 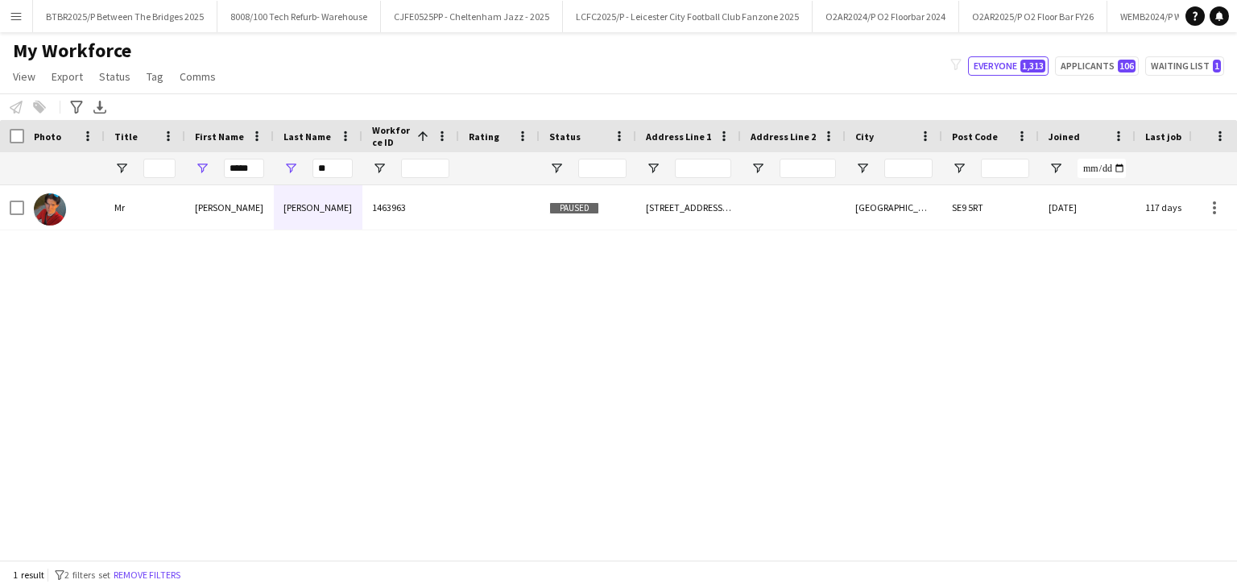 I want to click on span: Address Line 1, so click(x=678, y=136).